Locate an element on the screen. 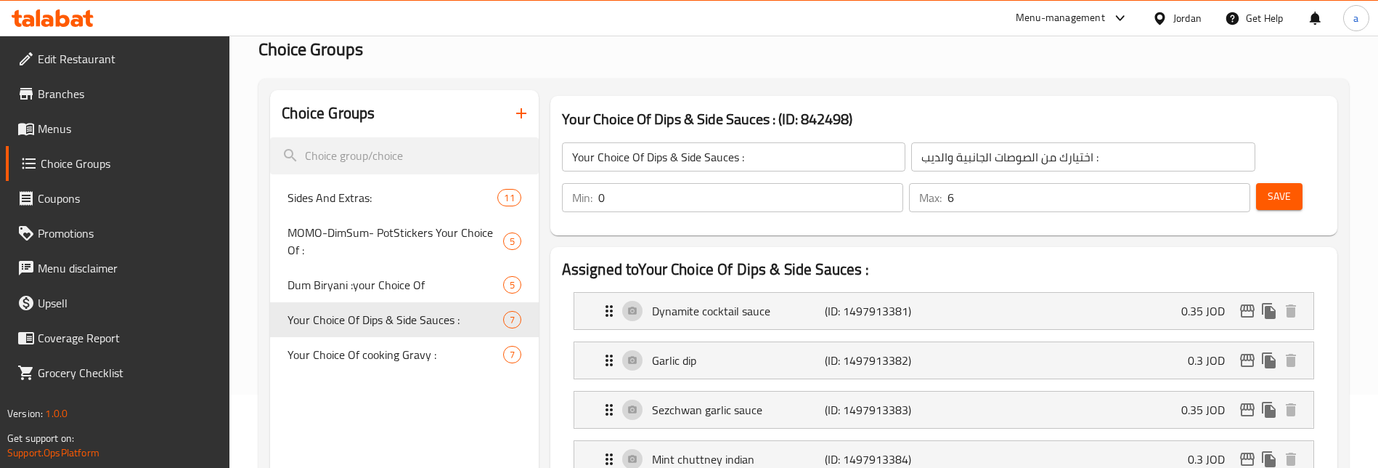 This screenshot has width=1378, height=468. button: Save is located at coordinates (1279, 196).